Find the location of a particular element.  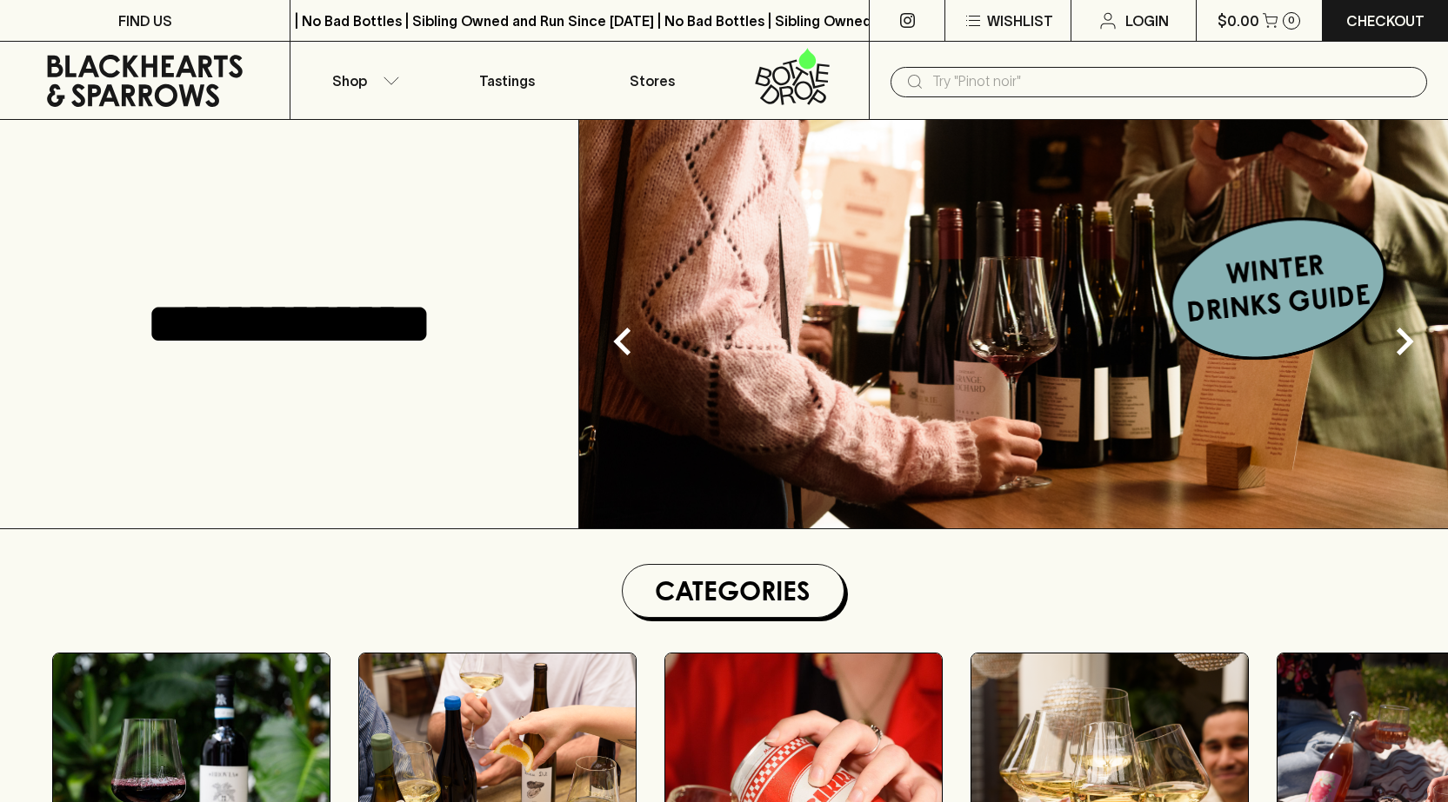

img: optimise is located at coordinates (1013, 324).